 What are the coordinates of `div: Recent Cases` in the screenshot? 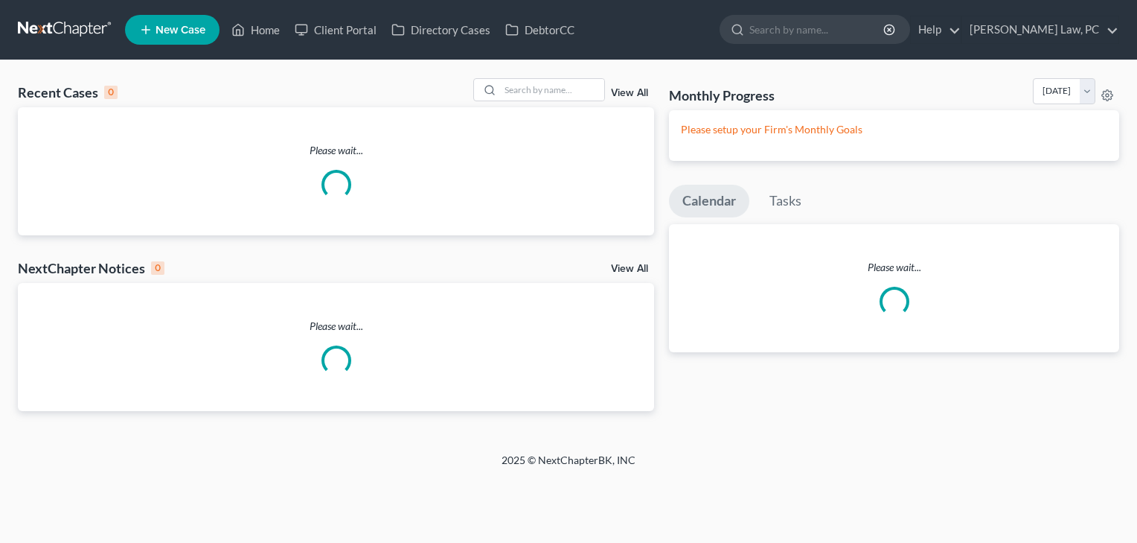 It's located at (68, 92).